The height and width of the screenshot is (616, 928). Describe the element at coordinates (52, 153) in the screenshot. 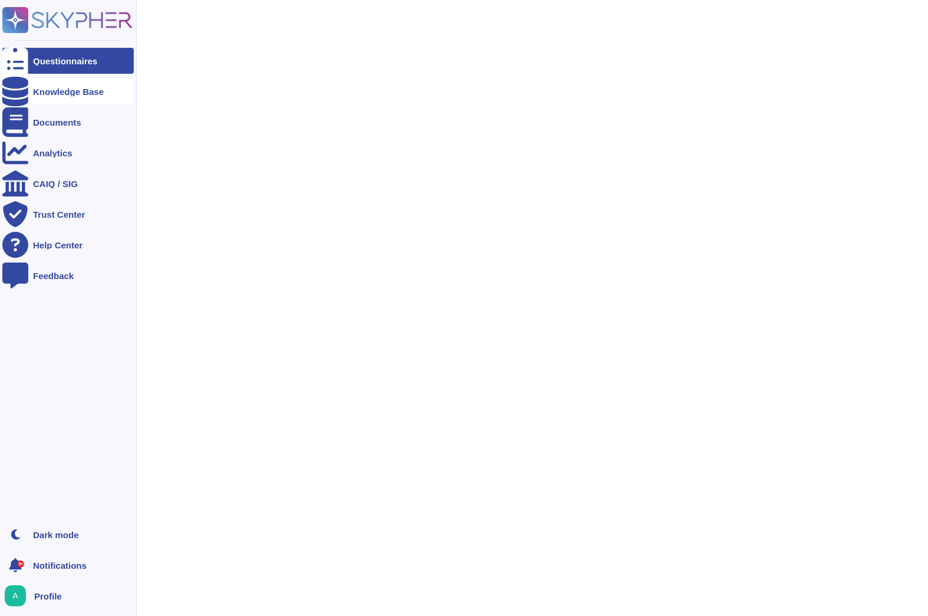

I see `div: Analytics` at that location.